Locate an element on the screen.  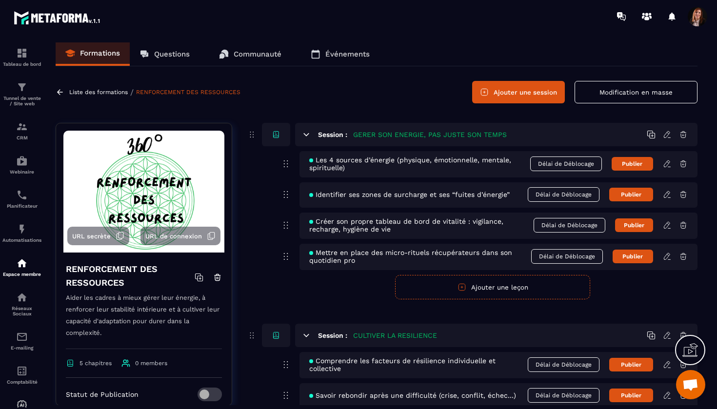
a: Liste des formations is located at coordinates (98, 92).